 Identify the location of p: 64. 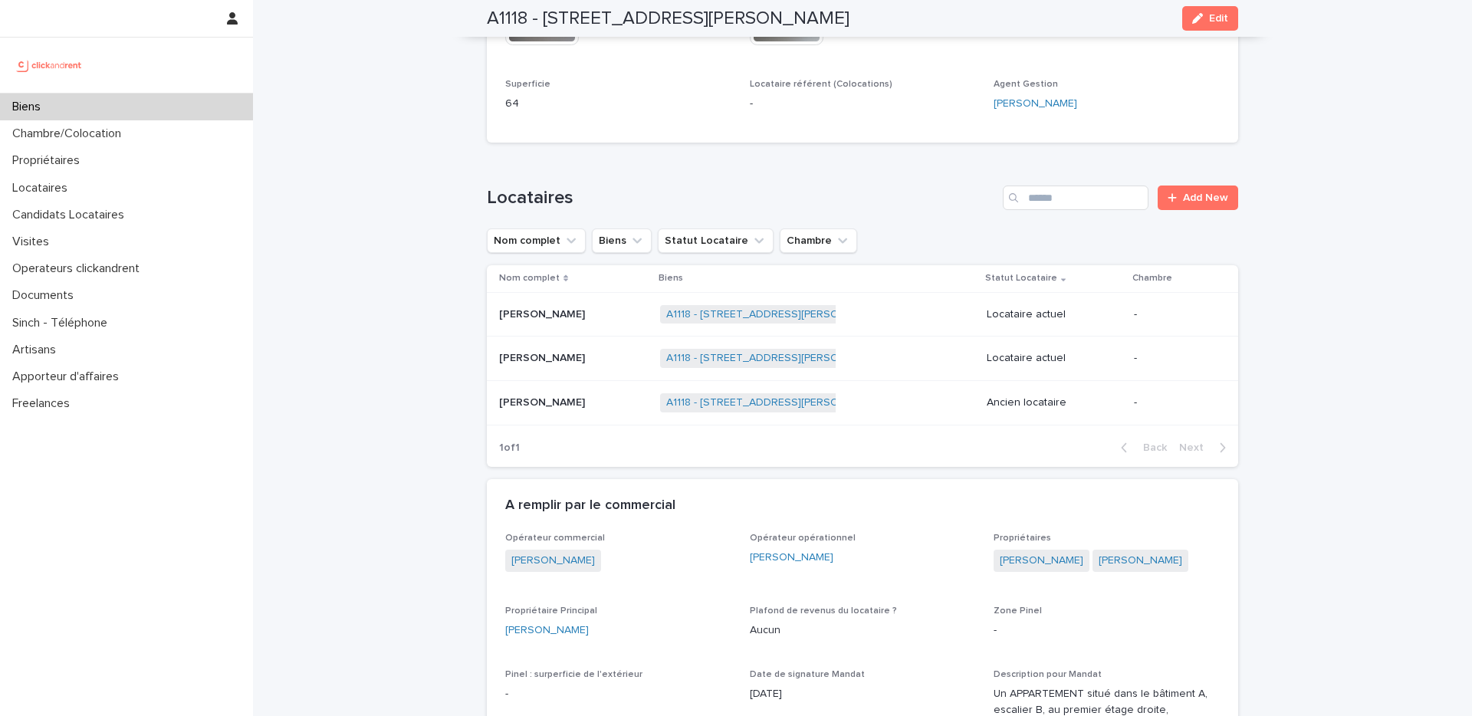
(618, 104).